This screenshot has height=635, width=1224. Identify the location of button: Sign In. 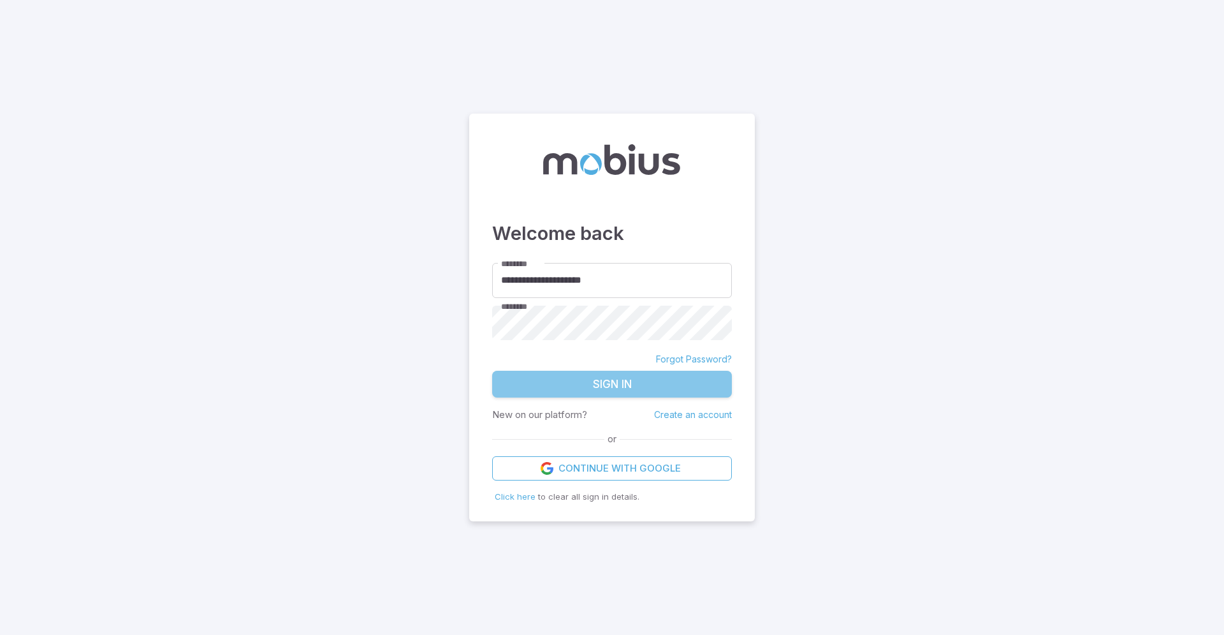
(612, 384).